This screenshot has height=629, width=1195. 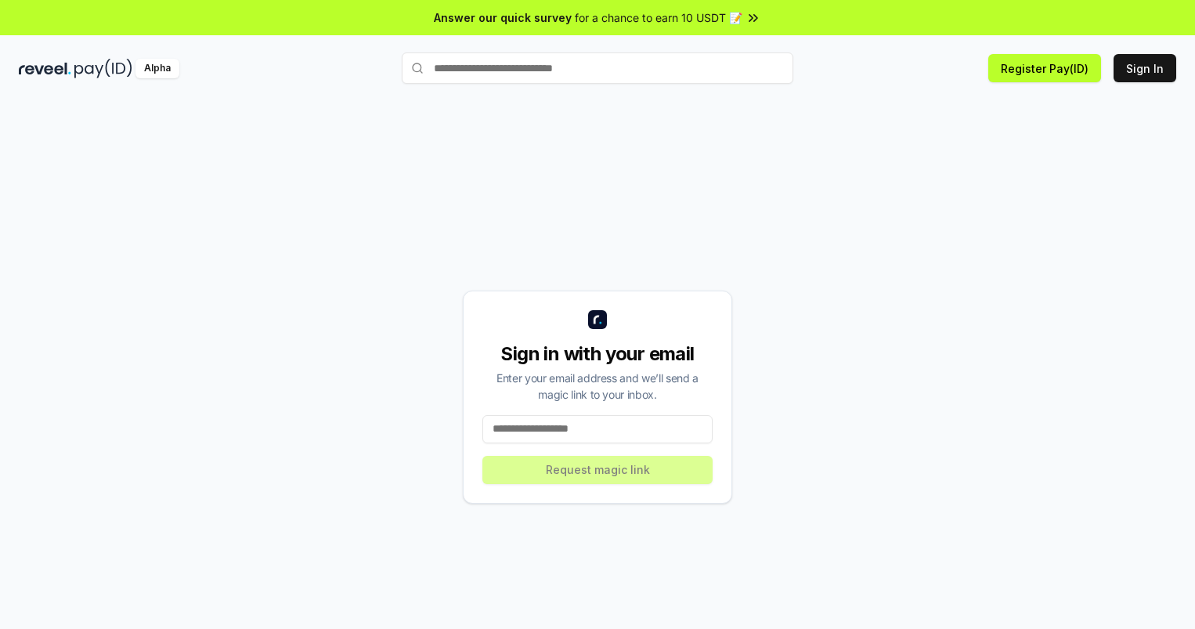 What do you see at coordinates (1145, 68) in the screenshot?
I see `button: Sign In` at bounding box center [1145, 68].